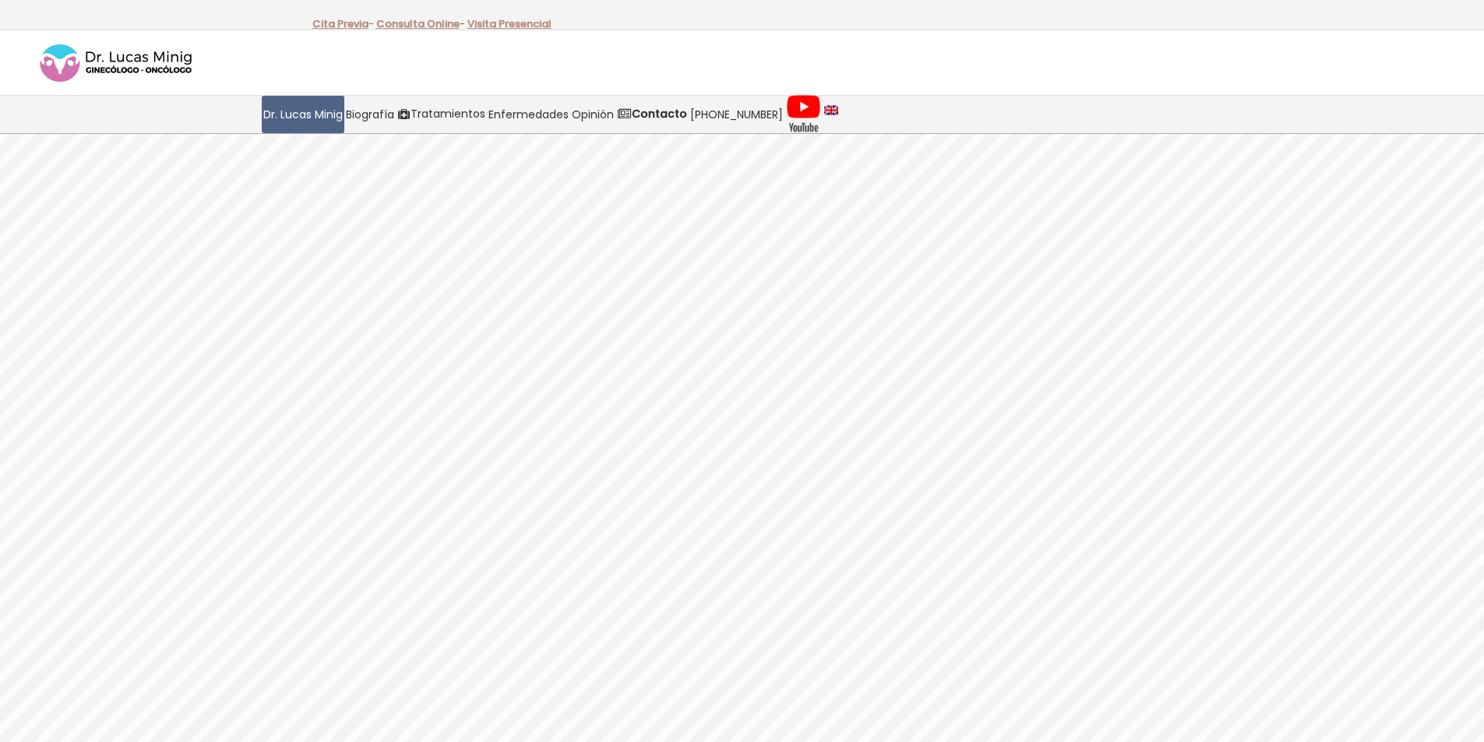 This screenshot has height=742, width=1484. I want to click on span: Dr. Lucas Minig, so click(303, 114).